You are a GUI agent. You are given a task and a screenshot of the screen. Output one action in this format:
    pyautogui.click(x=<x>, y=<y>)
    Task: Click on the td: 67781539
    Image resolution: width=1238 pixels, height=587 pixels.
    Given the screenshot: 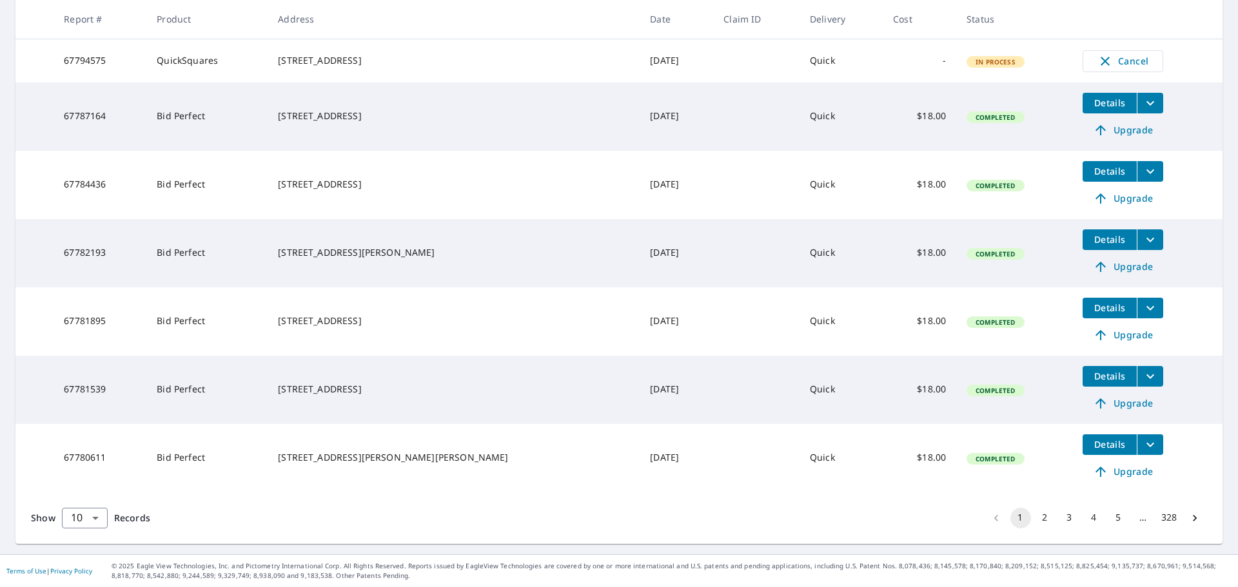 What is the action you would take?
    pyautogui.click(x=100, y=390)
    